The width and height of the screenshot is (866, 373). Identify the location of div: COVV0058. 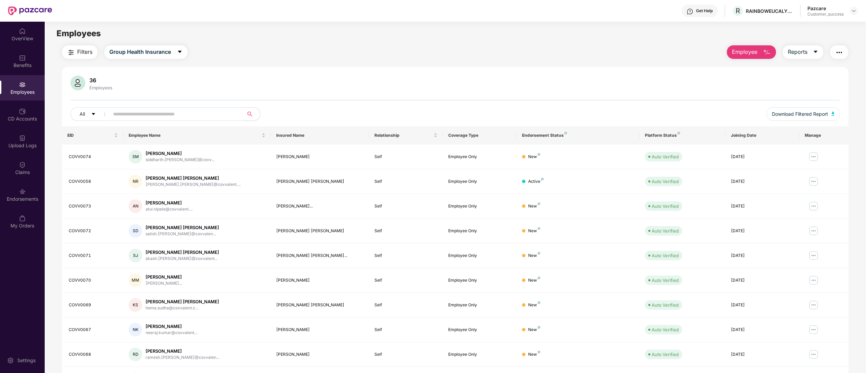
(93, 181).